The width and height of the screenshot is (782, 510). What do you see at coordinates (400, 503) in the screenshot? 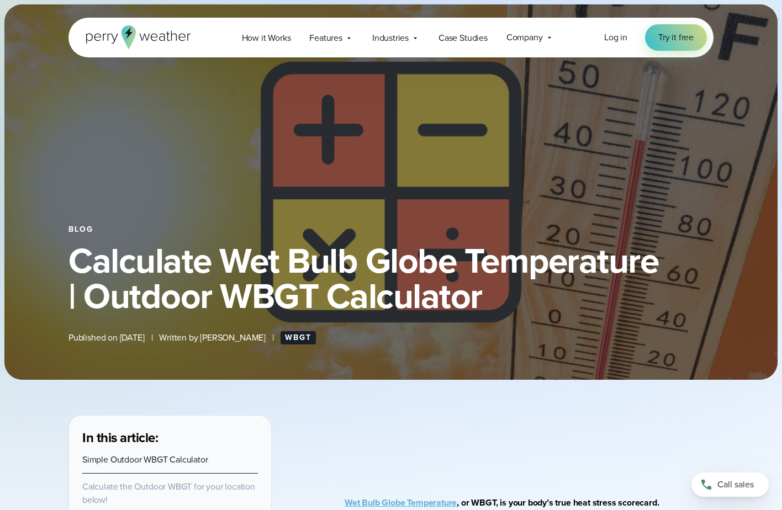
I see `a: Wet Bulb Globe Temperature` at bounding box center [400, 503].